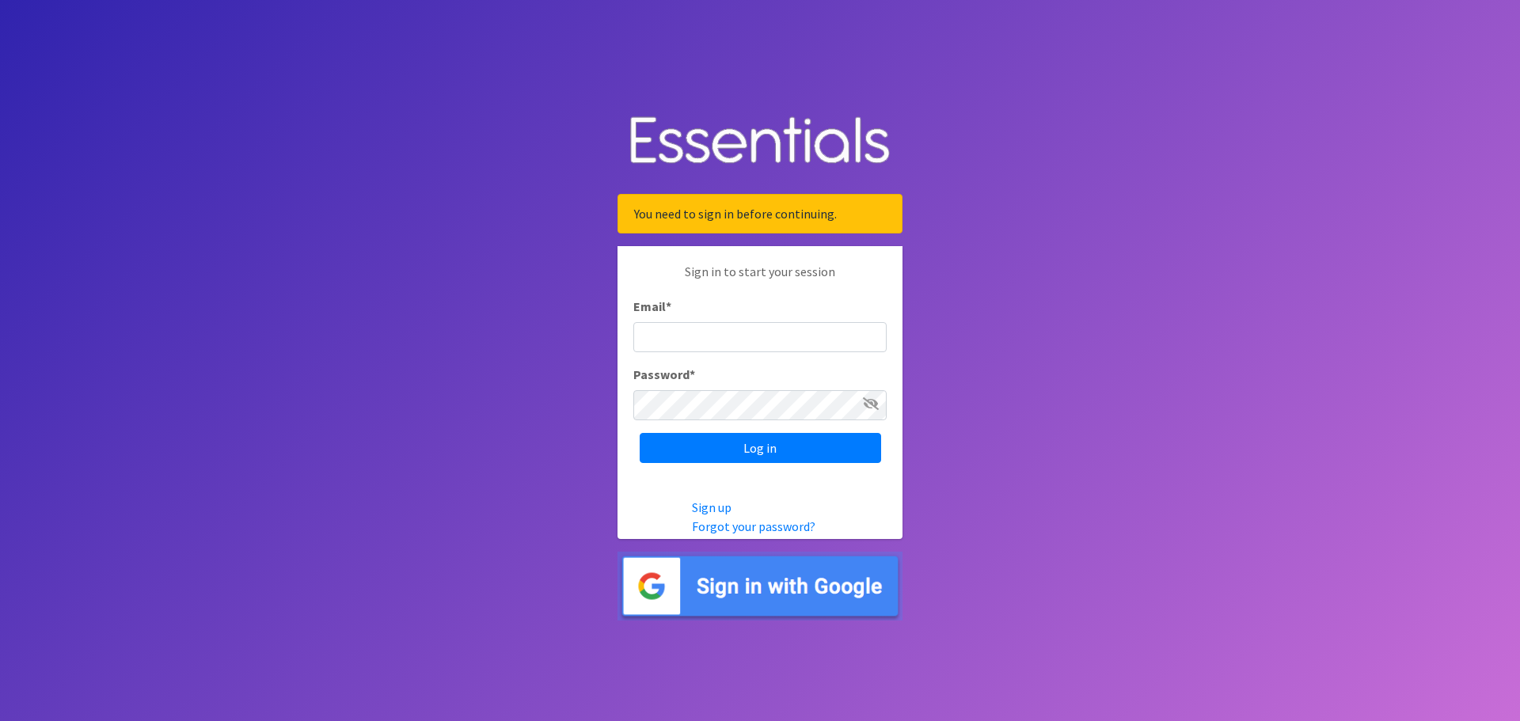  What do you see at coordinates (760, 141) in the screenshot?
I see `img: Human Essentials` at bounding box center [760, 141].